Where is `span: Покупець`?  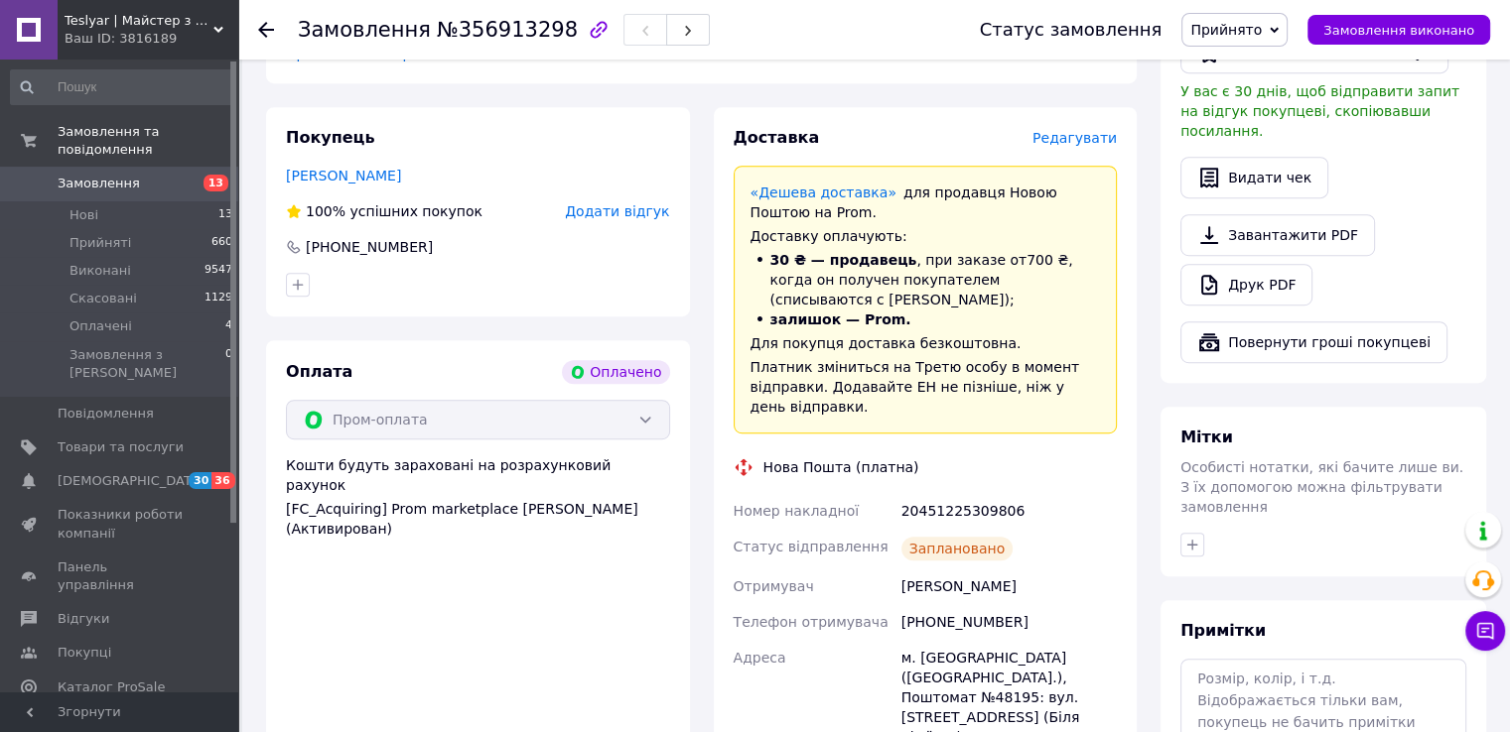 span: Покупець is located at coordinates (331, 137).